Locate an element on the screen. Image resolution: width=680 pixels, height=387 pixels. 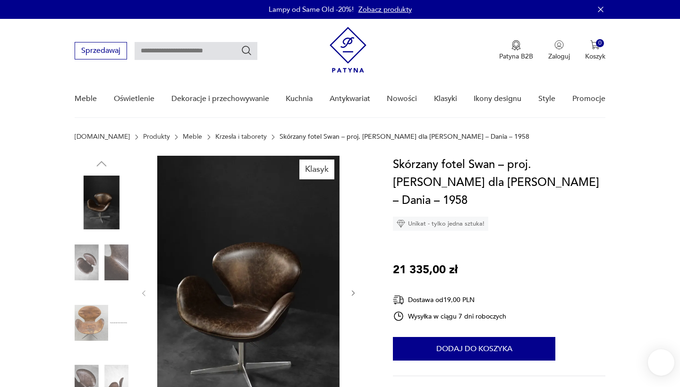
button: Dodaj do koszyka is located at coordinates (474, 349).